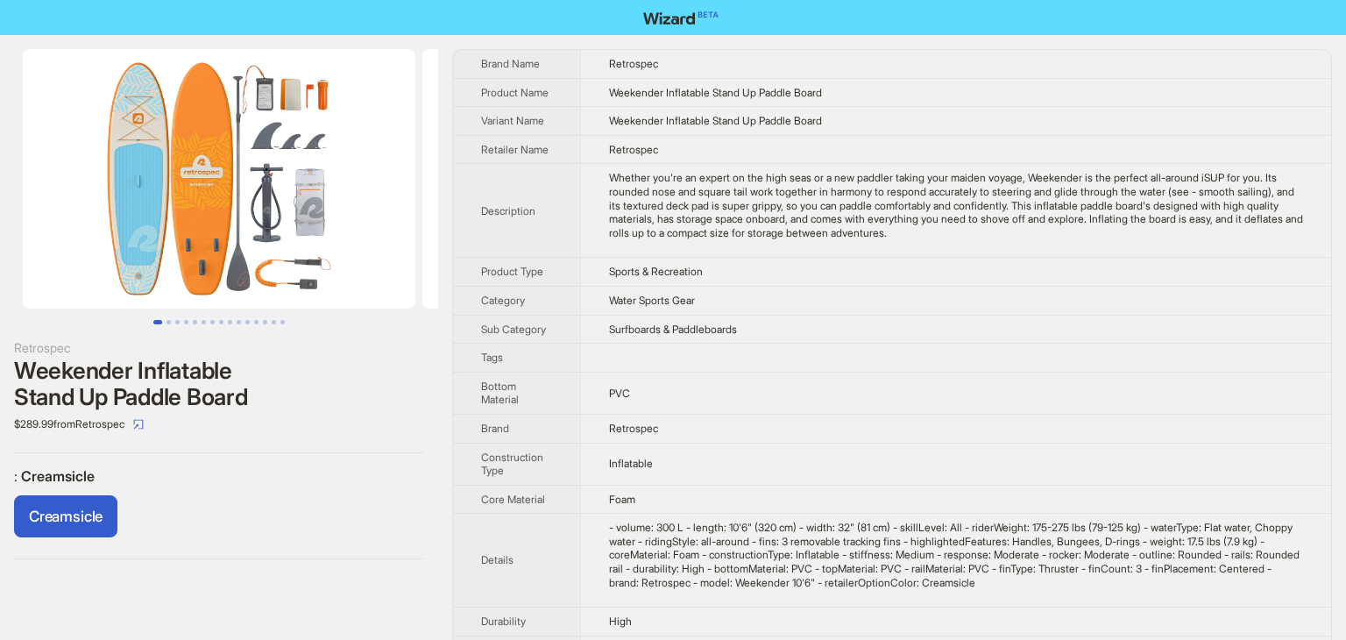  I want to click on span: Bottom Material, so click(499, 393).